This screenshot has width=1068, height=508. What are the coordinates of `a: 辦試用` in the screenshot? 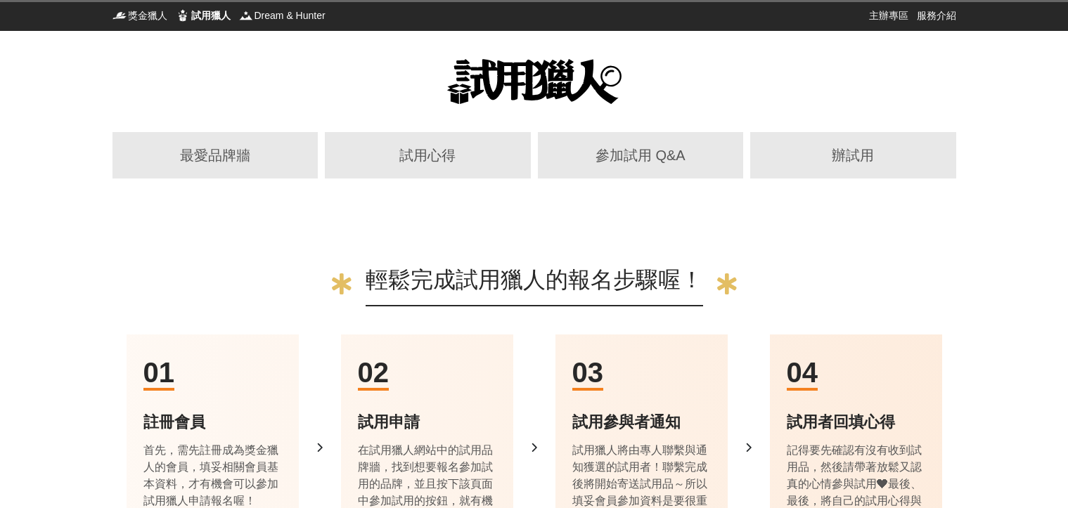 It's located at (853, 155).